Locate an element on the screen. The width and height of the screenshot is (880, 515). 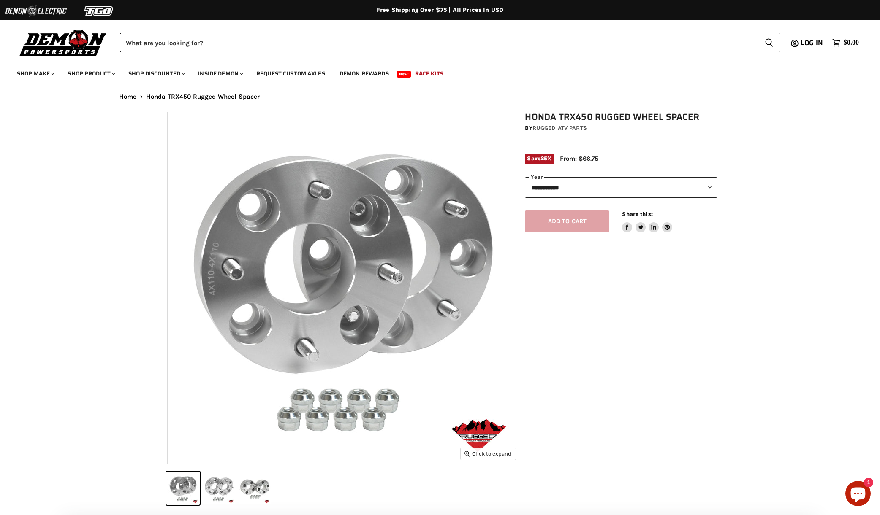
select: year is located at coordinates (621, 187).